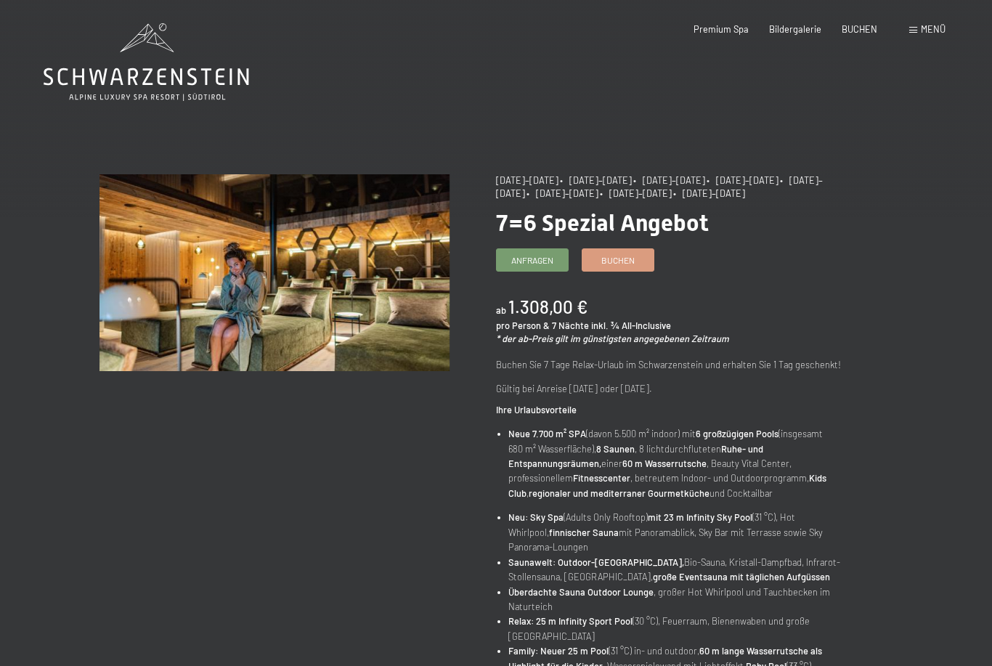  What do you see at coordinates (700, 517) in the screenshot?
I see `strong: mit 23 m Infinity Sky Pool` at bounding box center [700, 517].